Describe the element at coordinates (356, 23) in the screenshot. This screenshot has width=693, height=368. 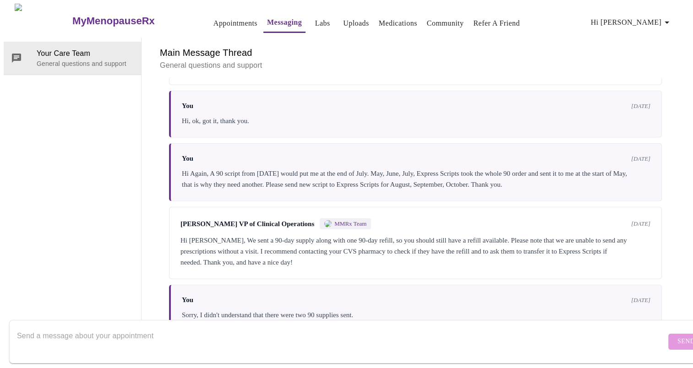
I see `a: Uploads` at that location.